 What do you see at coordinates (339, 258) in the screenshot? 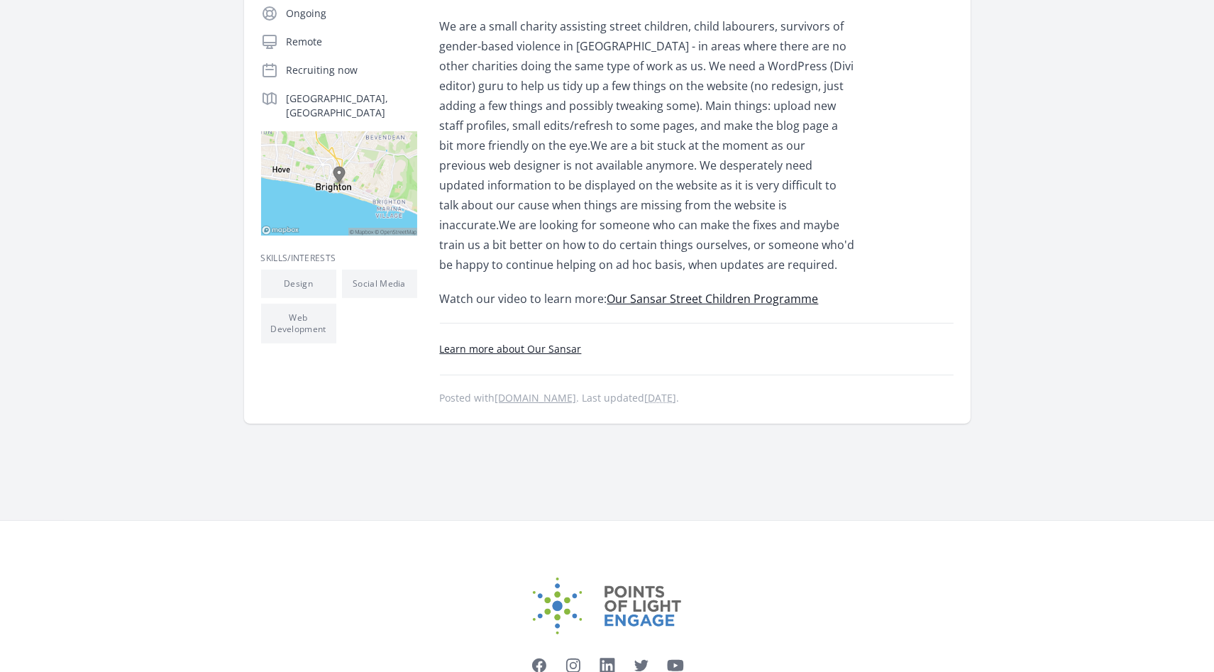
I see `h3: Skills/Interests` at bounding box center [339, 258].